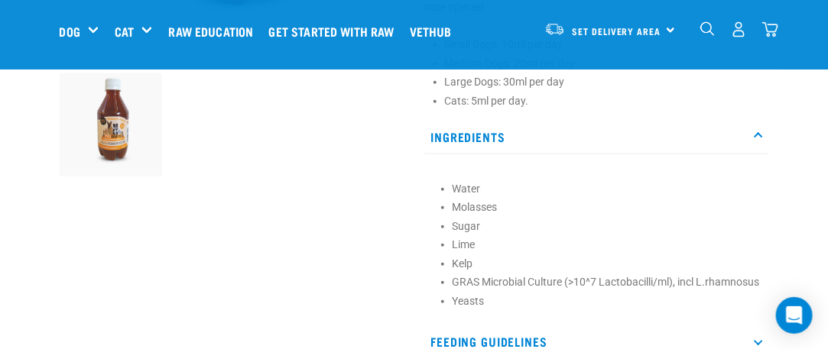 This screenshot has height=349, width=828. Describe the element at coordinates (607, 301) in the screenshot. I see `li: Yeasts` at that location.